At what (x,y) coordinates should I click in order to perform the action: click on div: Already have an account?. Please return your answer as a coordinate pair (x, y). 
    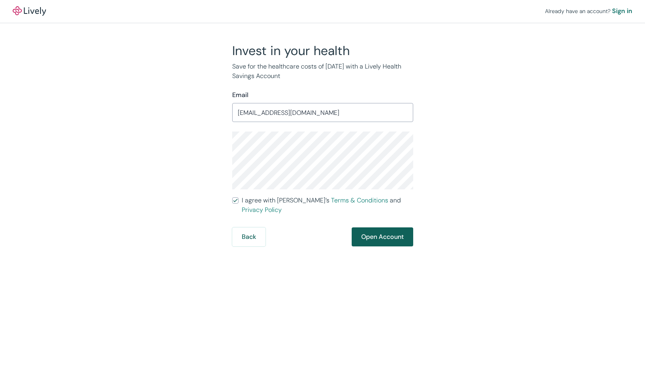
    Looking at the image, I should click on (588, 11).